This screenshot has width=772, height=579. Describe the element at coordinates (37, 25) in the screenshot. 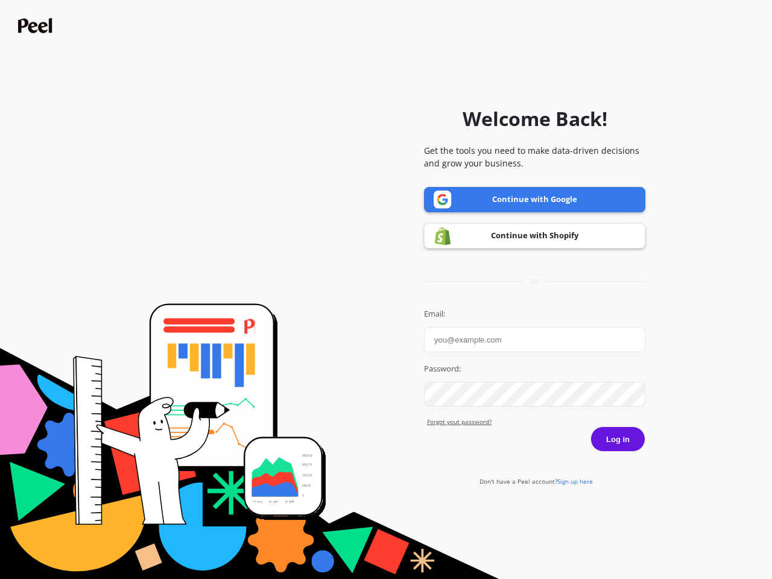

I see `img: Peel` at that location.